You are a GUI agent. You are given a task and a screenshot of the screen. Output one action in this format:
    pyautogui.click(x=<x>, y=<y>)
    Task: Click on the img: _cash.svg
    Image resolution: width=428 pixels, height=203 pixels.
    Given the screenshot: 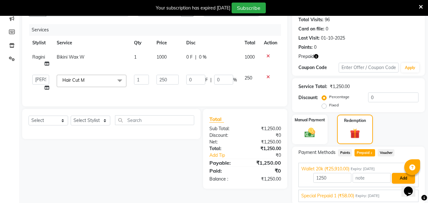 What is the action you would take?
    pyautogui.click(x=310, y=133)
    